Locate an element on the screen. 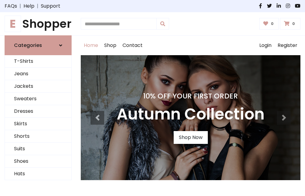 This screenshot has width=305, height=196. a: Shop Now is located at coordinates (191, 137).